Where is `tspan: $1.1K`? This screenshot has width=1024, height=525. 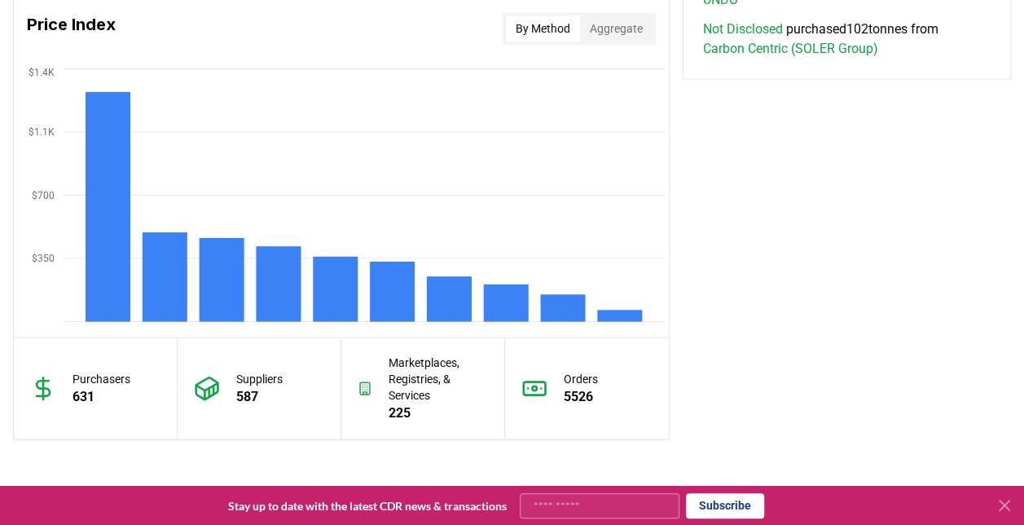 tspan: $1.1K is located at coordinates (42, 132).